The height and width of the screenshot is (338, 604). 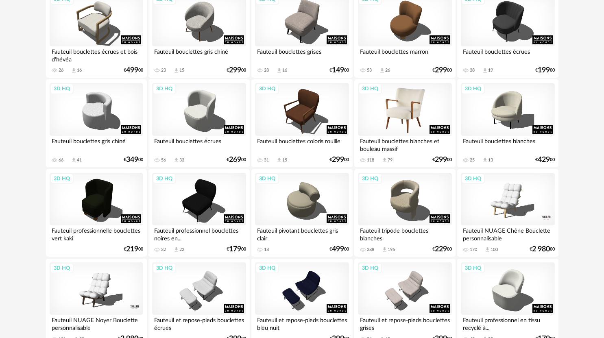 I want to click on div: 22, so click(x=182, y=250).